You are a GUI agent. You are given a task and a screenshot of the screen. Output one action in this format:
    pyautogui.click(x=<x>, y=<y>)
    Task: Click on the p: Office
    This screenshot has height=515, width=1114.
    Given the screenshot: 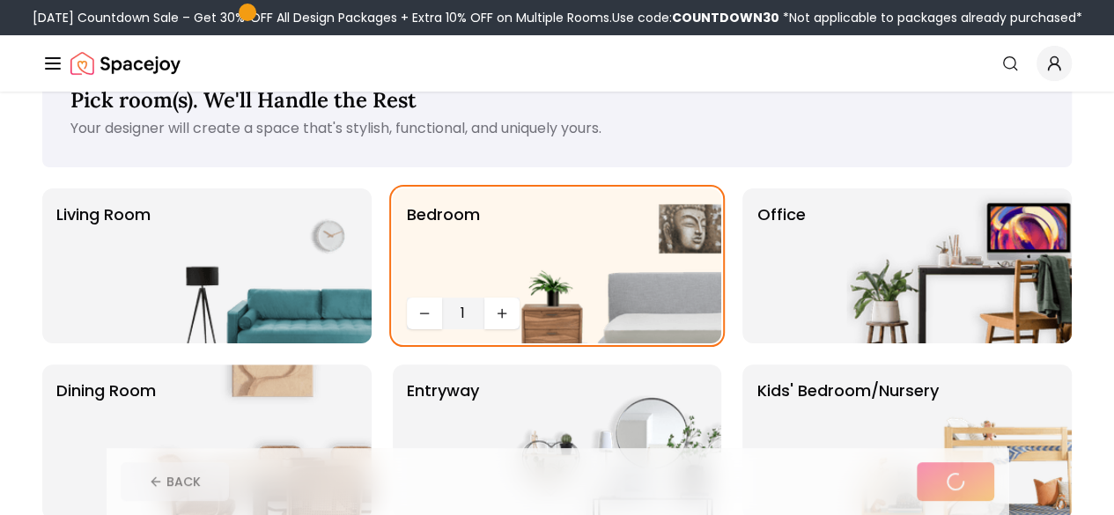 What is the action you would take?
    pyautogui.click(x=780, y=266)
    